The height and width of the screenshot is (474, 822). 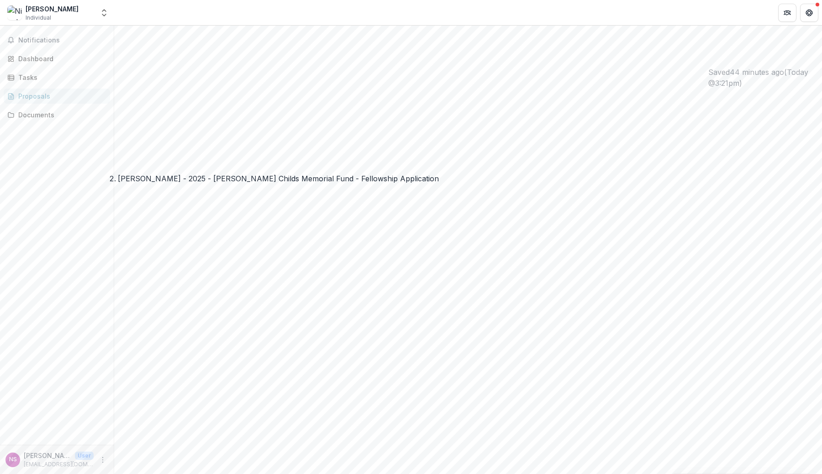 I want to click on button: More, so click(x=103, y=460).